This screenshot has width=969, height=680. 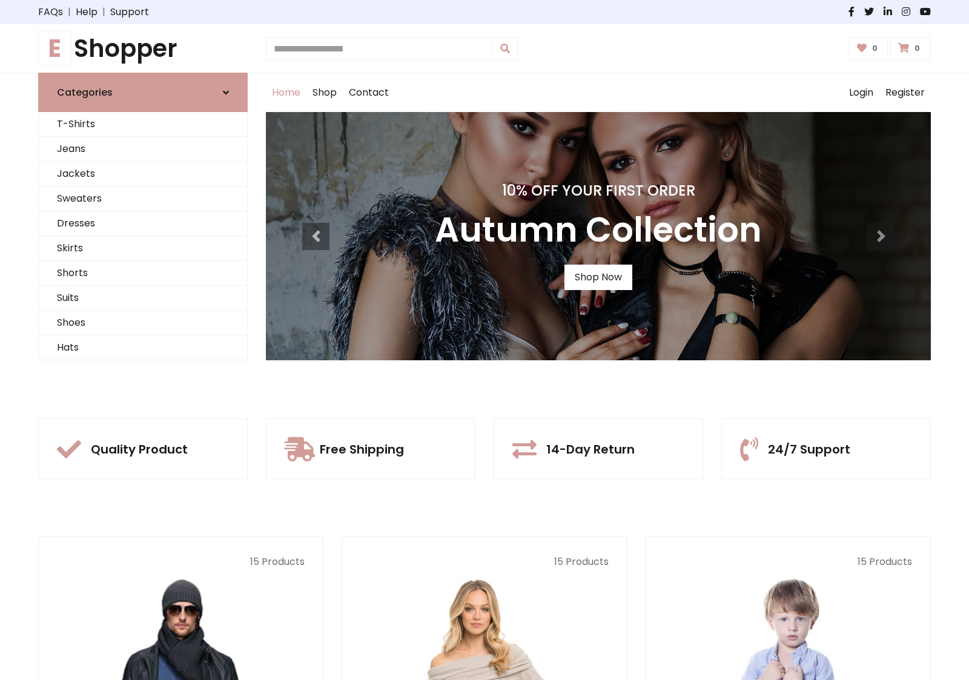 I want to click on a: Dresses, so click(x=143, y=224).